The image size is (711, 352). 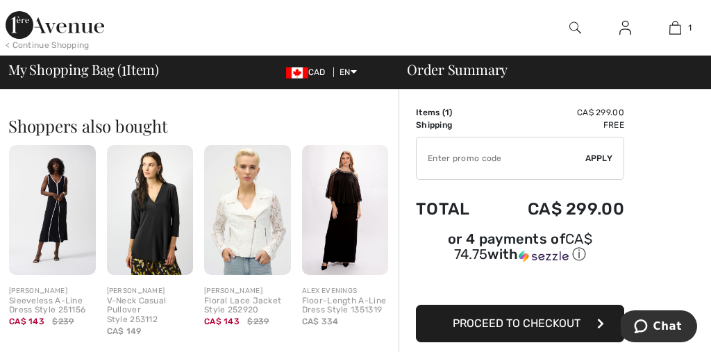 What do you see at coordinates (520, 324) in the screenshot?
I see `button: Proceed to Checkout` at bounding box center [520, 324].